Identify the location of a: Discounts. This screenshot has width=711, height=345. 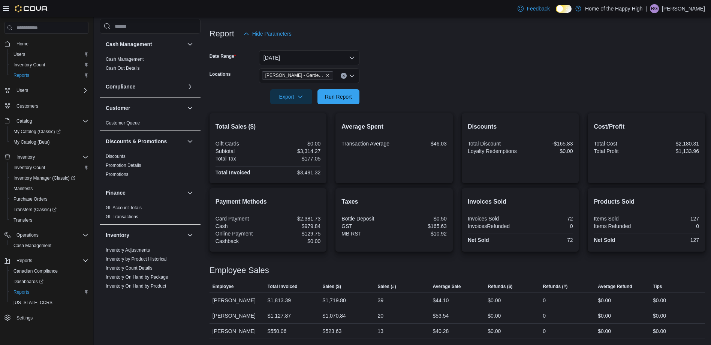
(115, 156).